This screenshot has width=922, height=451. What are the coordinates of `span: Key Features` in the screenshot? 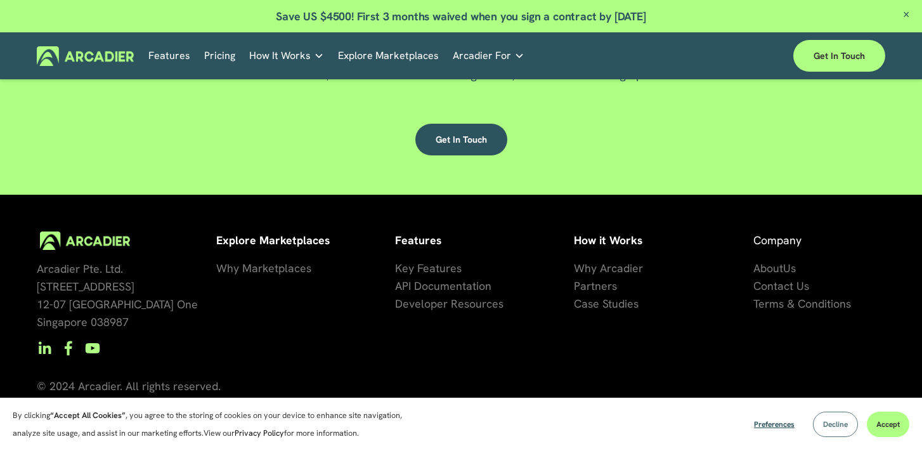 It's located at (428, 268).